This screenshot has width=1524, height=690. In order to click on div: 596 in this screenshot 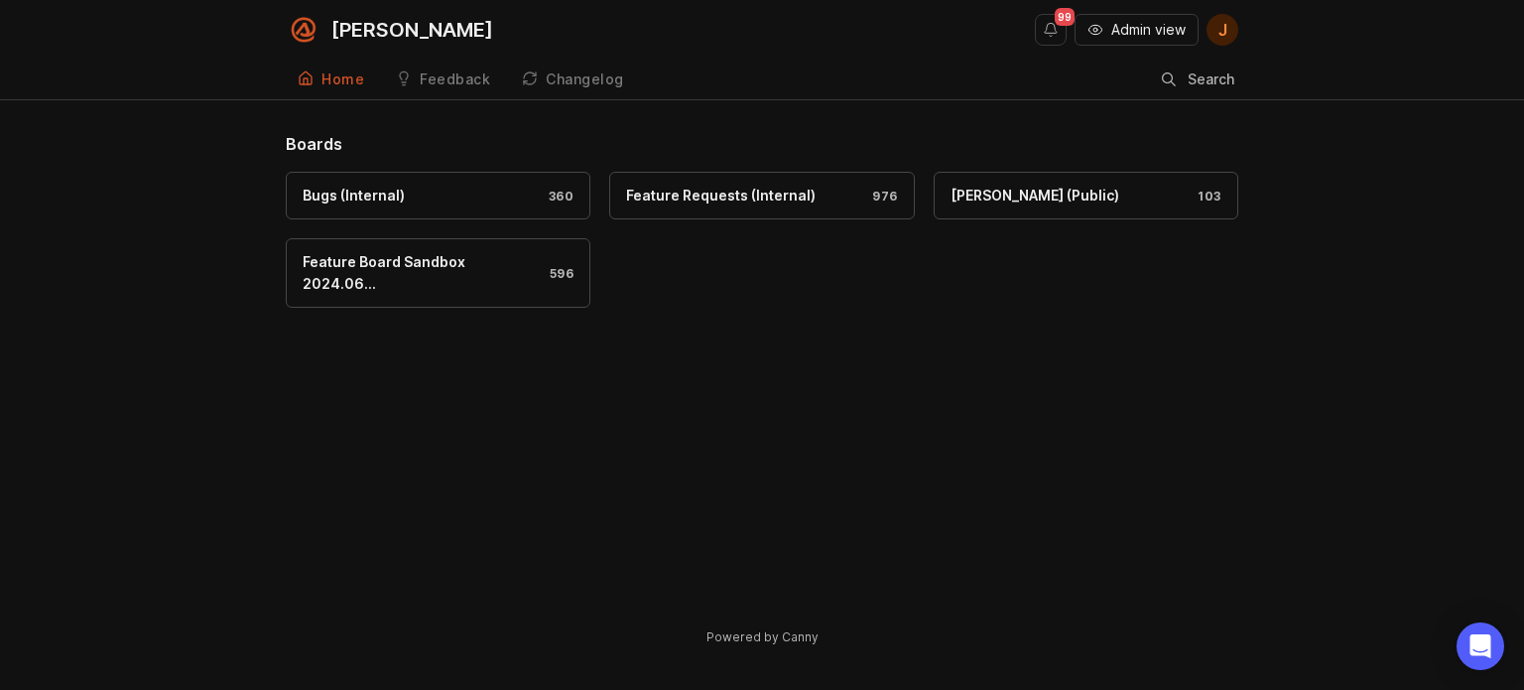, I will do `click(557, 273)`.